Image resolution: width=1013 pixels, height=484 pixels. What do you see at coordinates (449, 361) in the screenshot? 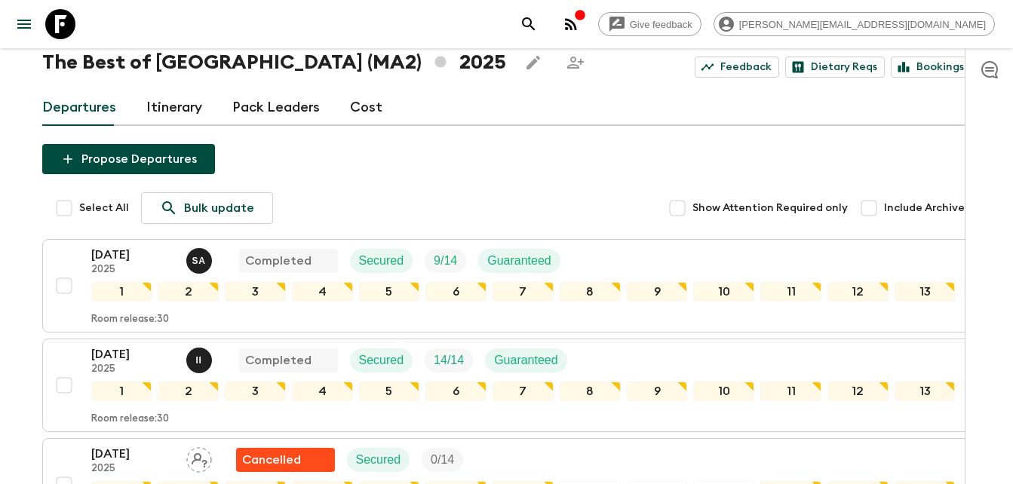
I see `p: 14 / 14` at bounding box center [449, 361].